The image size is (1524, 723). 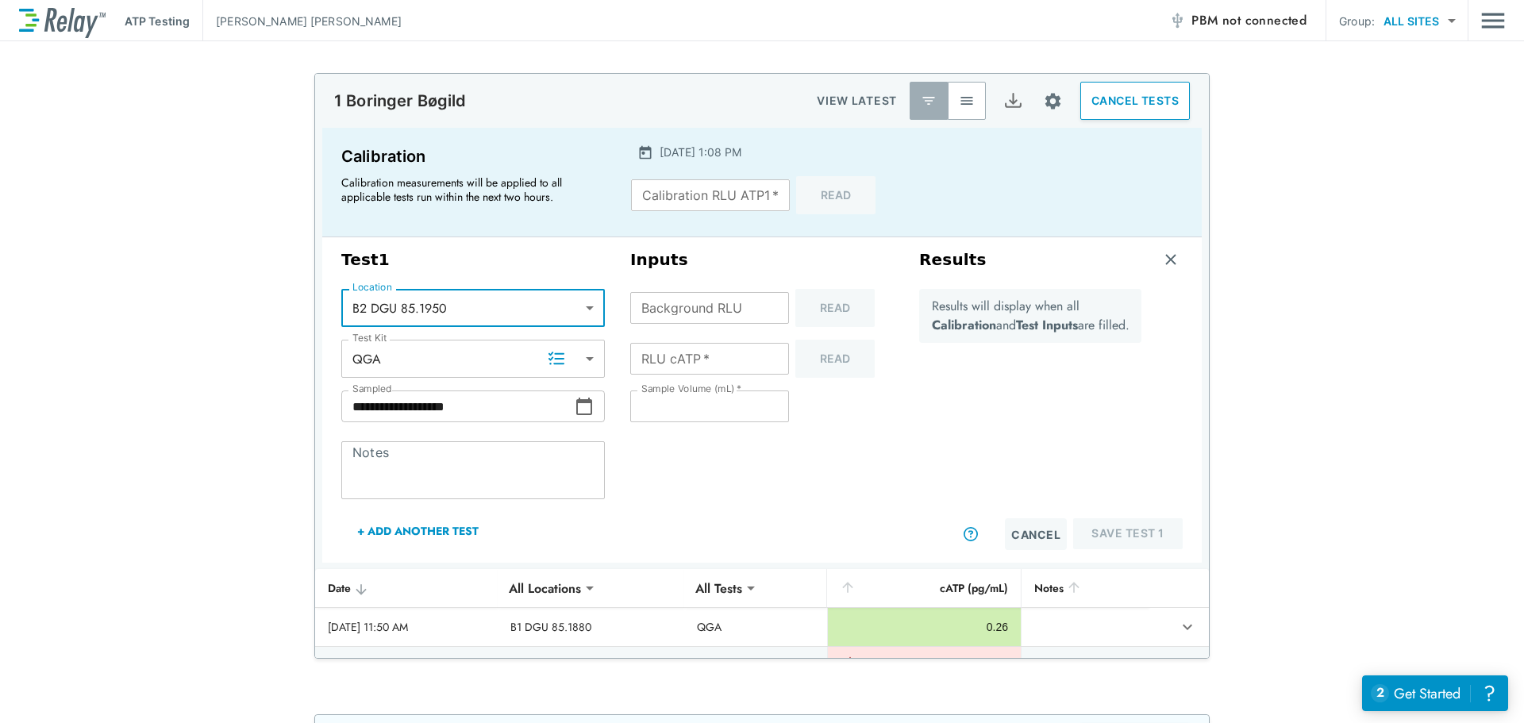 I want to click on div: 2, so click(x=17, y=17).